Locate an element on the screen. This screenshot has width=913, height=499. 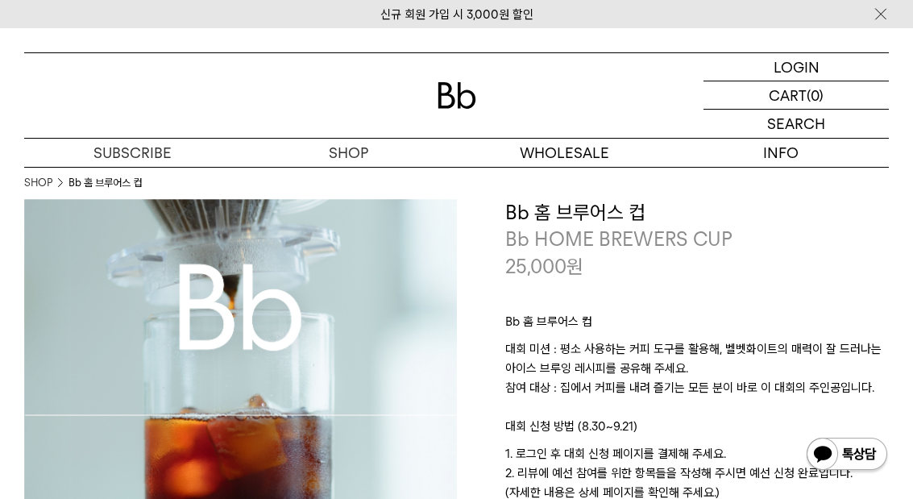
p: INFO is located at coordinates (781, 152).